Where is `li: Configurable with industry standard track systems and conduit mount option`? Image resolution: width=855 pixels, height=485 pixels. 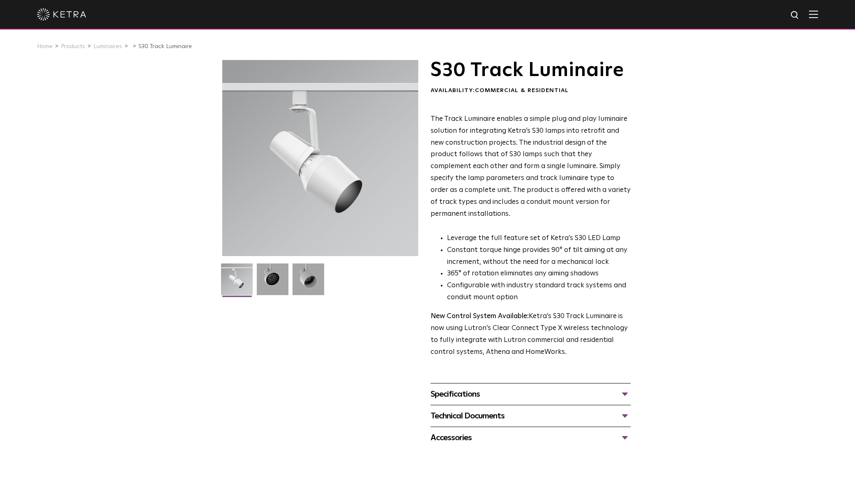
li: Configurable with industry standard track systems and conduit mount option is located at coordinates (539, 292).